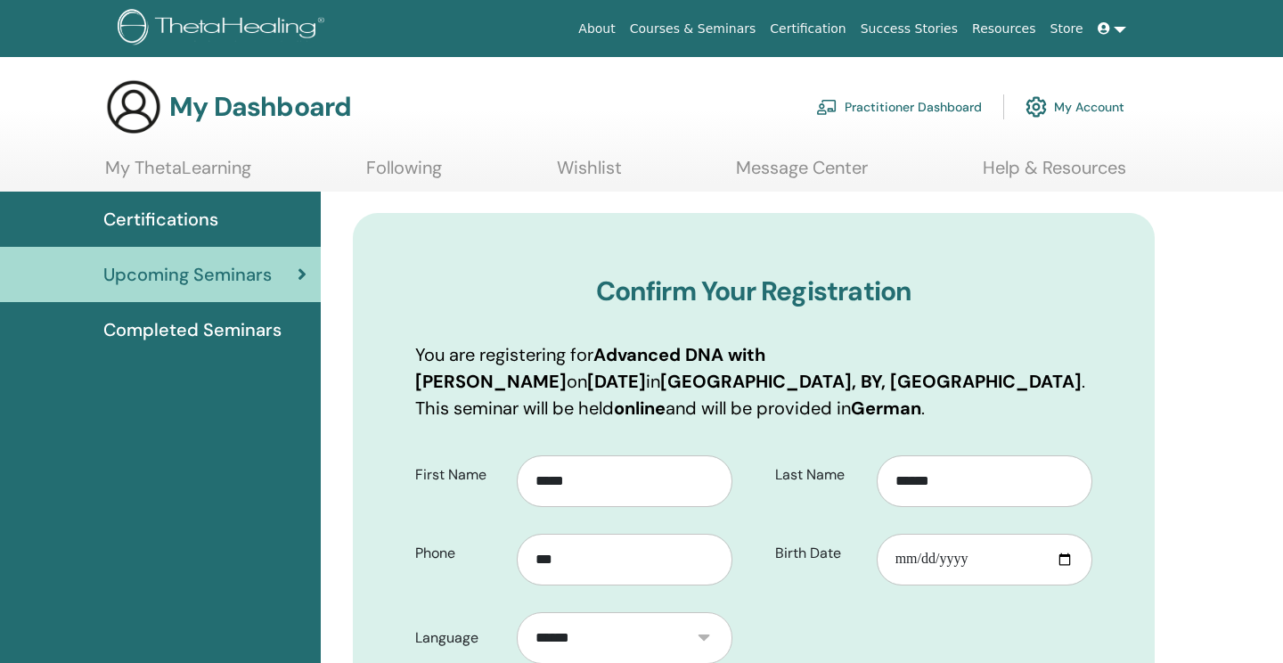 Image resolution: width=1283 pixels, height=663 pixels. Describe the element at coordinates (459, 475) in the screenshot. I see `label: First Name` at that location.